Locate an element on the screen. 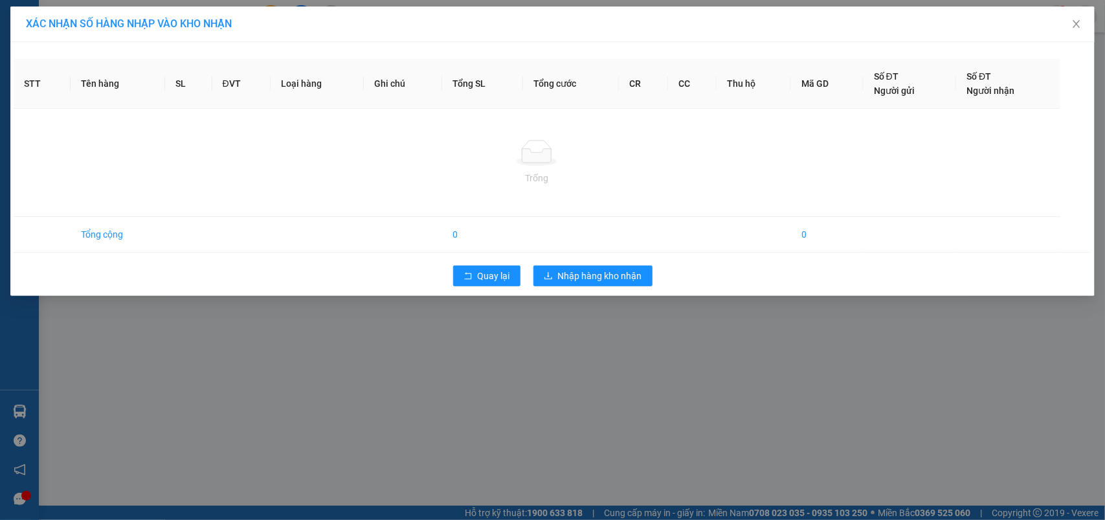 Image resolution: width=1105 pixels, height=520 pixels. th: ĐVT is located at coordinates (241, 83).